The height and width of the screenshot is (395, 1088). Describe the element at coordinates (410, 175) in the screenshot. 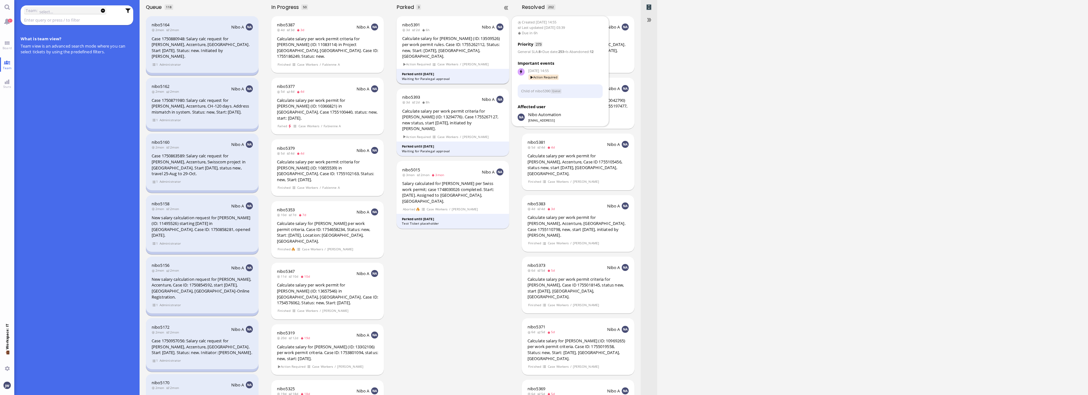

I see `span: 3mon` at that location.